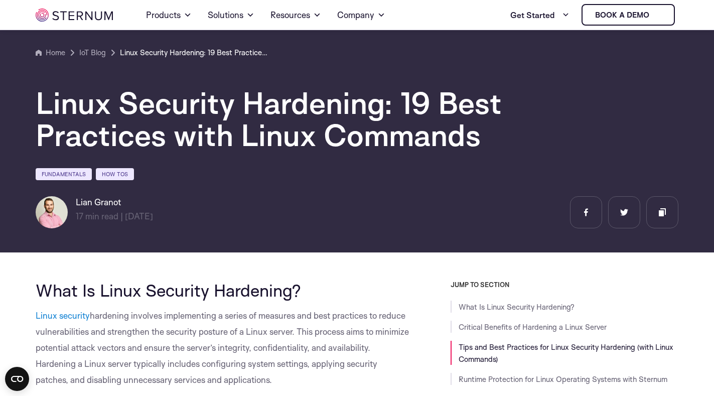 The width and height of the screenshot is (714, 396). What do you see at coordinates (540, 15) in the screenshot?
I see `a: Get Started` at bounding box center [540, 15].